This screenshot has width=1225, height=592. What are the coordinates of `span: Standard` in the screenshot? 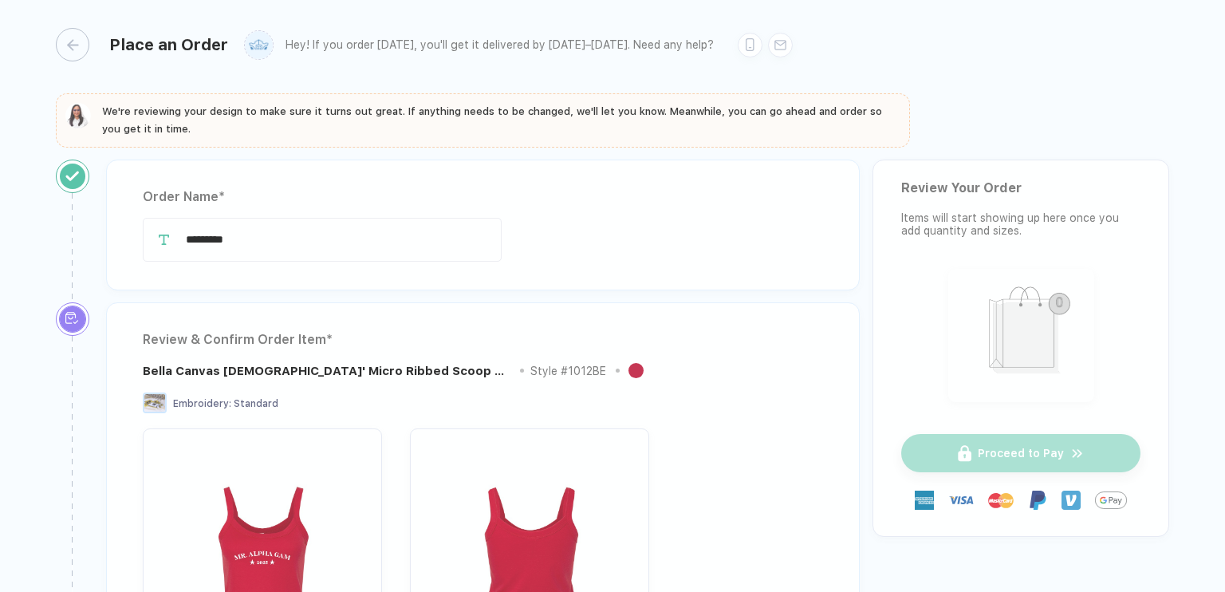 It's located at (256, 403).